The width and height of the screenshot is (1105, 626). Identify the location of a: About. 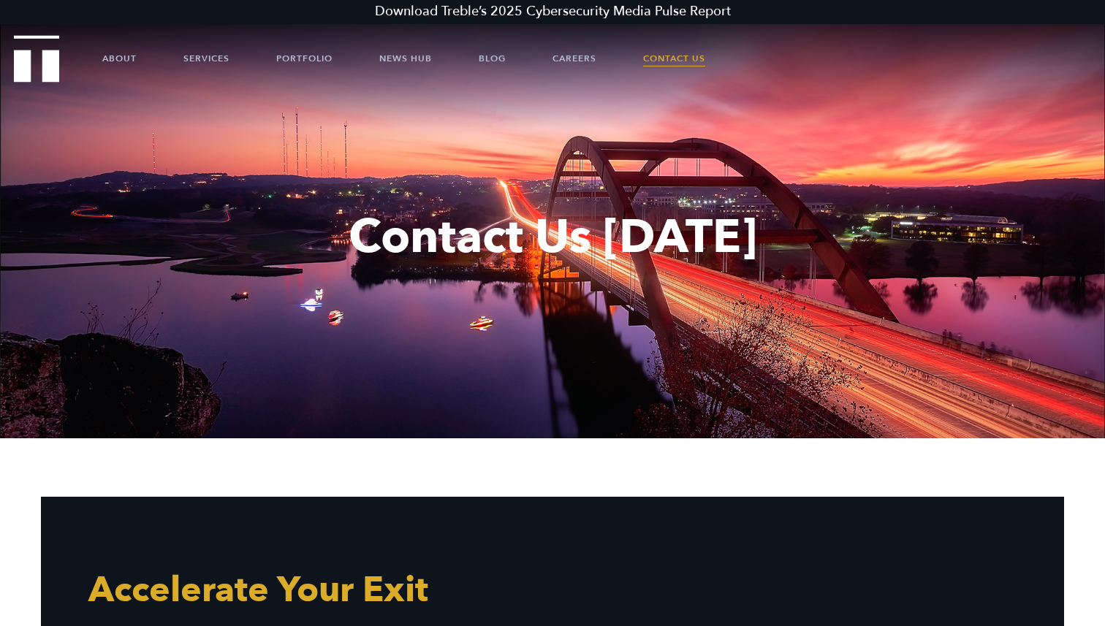
(119, 58).